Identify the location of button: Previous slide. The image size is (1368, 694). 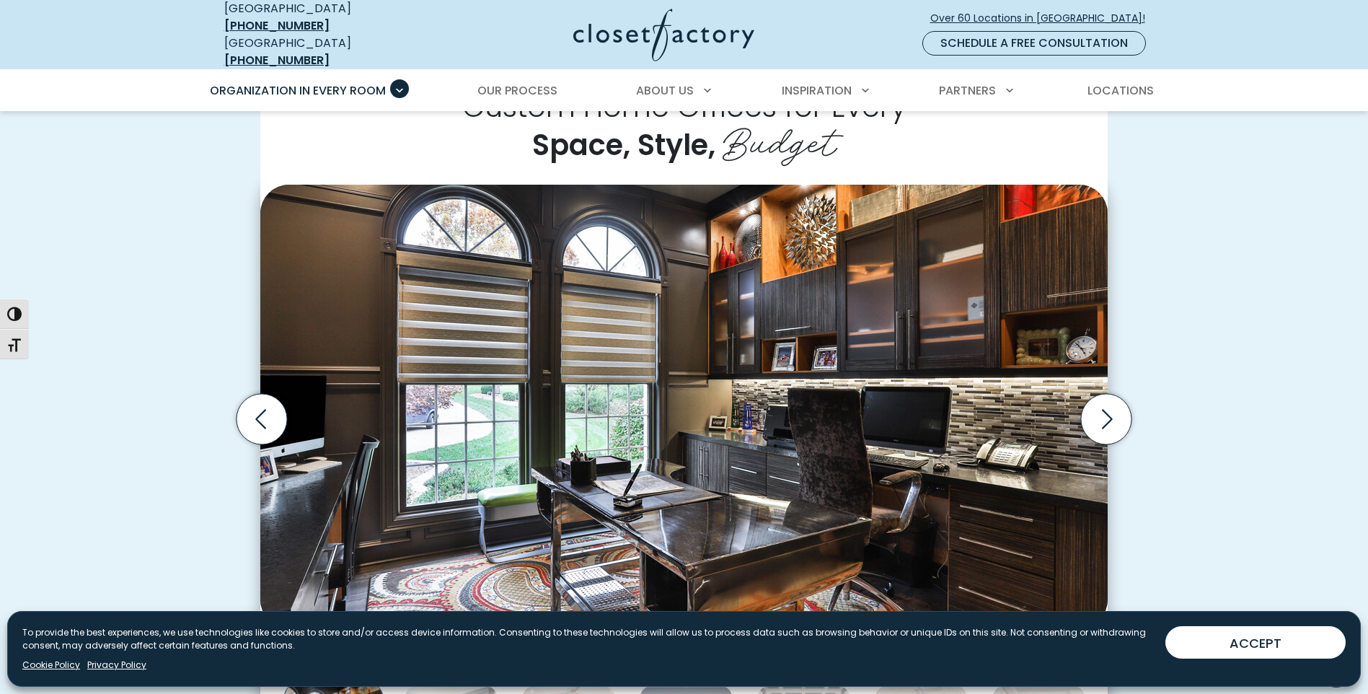
(262, 419).